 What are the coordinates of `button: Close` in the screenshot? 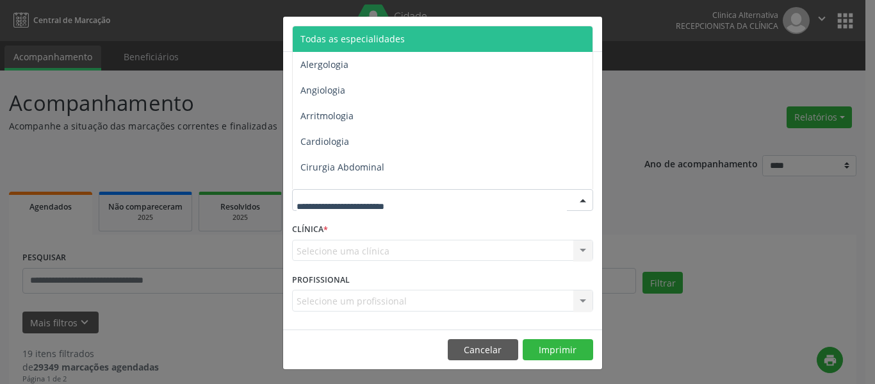 It's located at (589, 32).